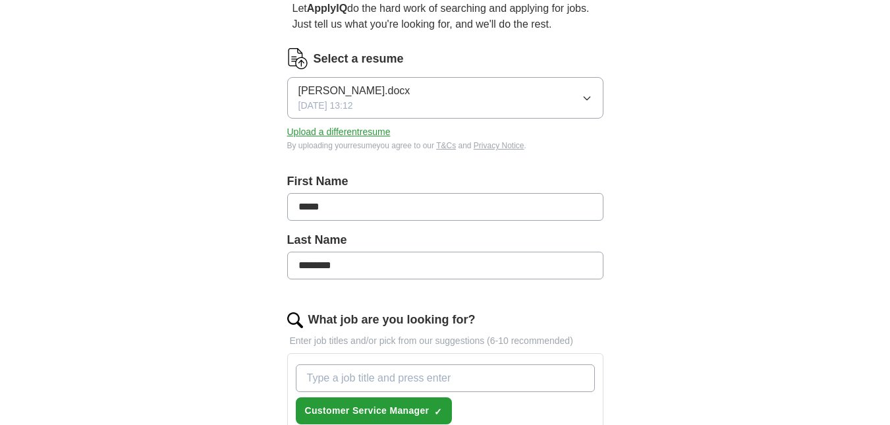 The width and height of the screenshot is (890, 425). I want to click on label: Last Name, so click(445, 240).